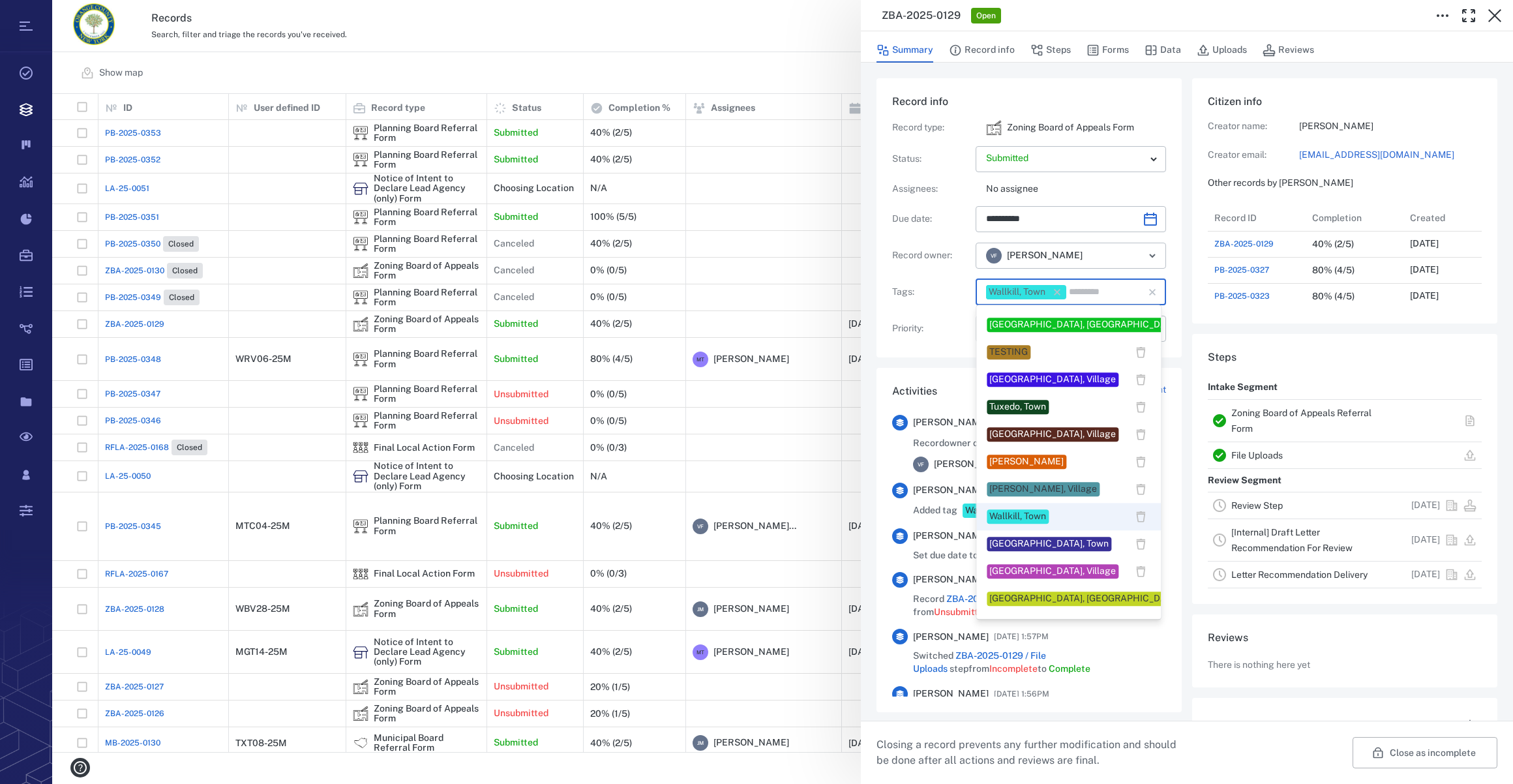 Image resolution: width=1513 pixels, height=784 pixels. I want to click on p: Assignees :, so click(931, 189).